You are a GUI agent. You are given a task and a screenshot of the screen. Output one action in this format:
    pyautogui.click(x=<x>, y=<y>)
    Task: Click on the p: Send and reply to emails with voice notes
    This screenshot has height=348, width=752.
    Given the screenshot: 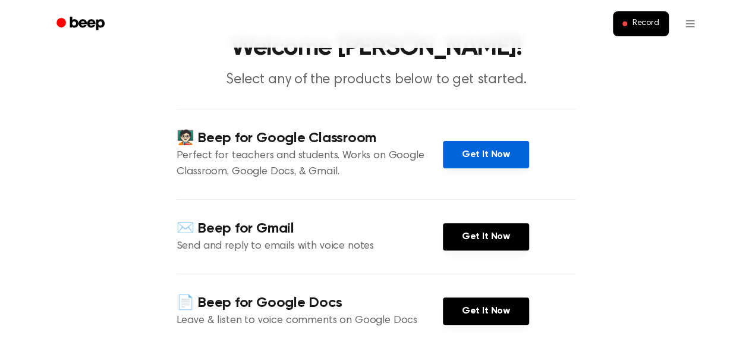 What is the action you would take?
    pyautogui.click(x=310, y=246)
    